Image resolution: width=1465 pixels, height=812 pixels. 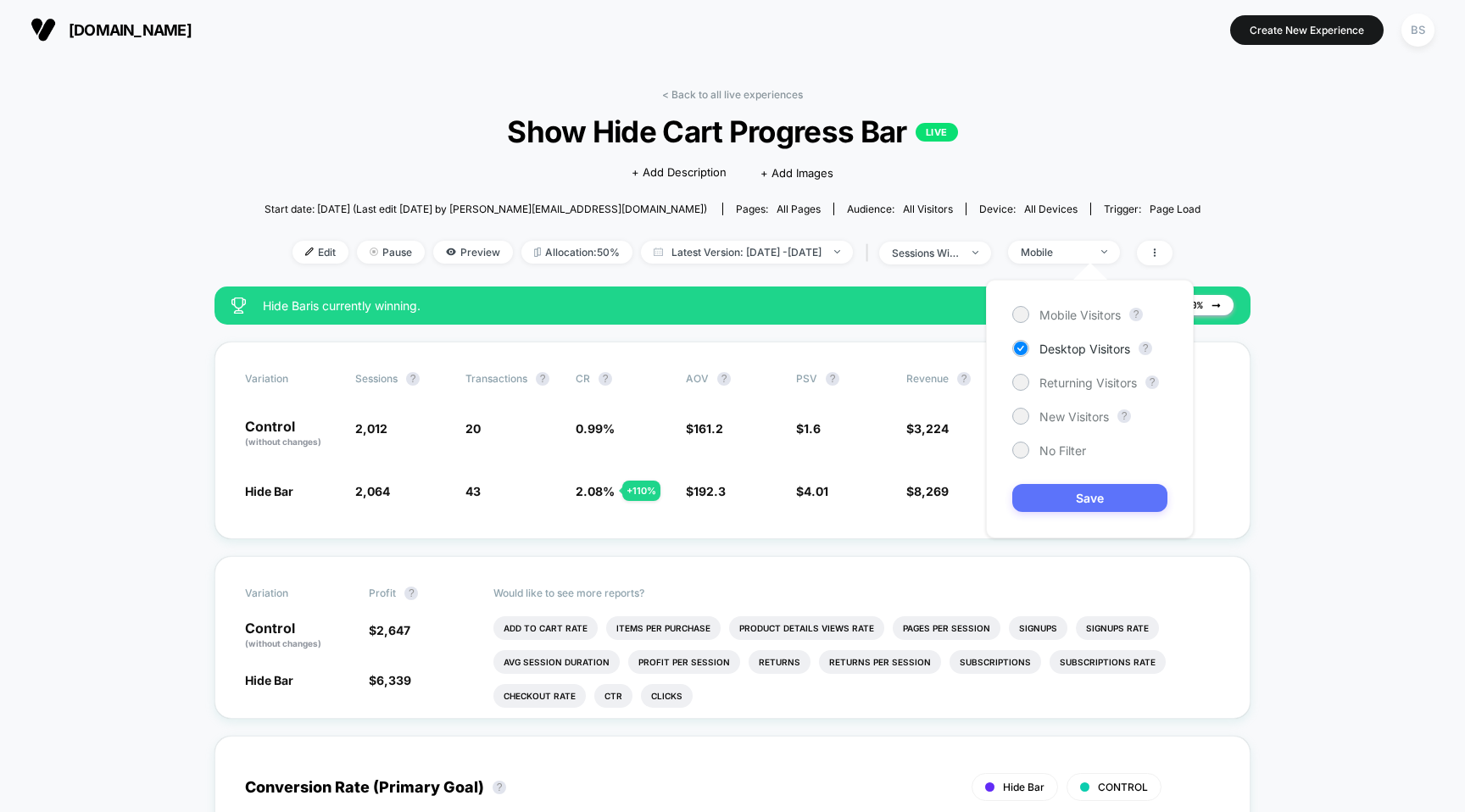 I want to click on span: Sessions, so click(x=376, y=378).